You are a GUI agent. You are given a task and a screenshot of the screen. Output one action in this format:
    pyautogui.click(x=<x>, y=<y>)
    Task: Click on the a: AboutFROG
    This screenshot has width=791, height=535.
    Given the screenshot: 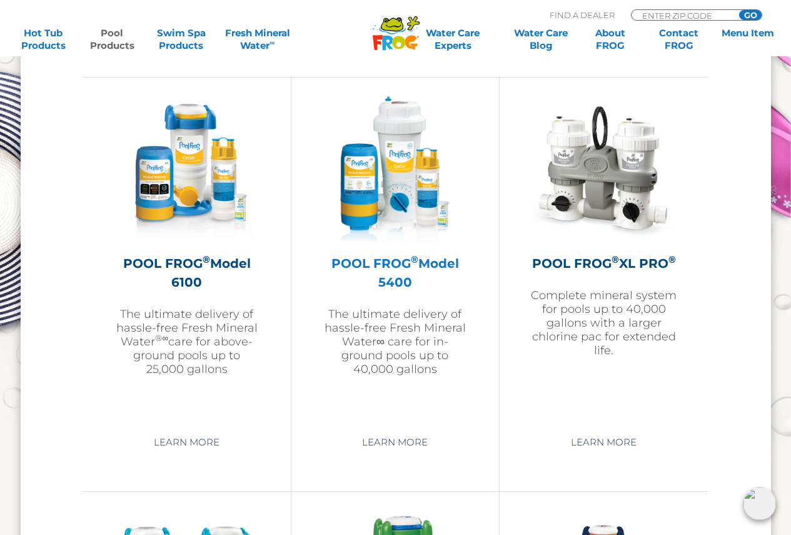 What is the action you would take?
    pyautogui.click(x=610, y=39)
    